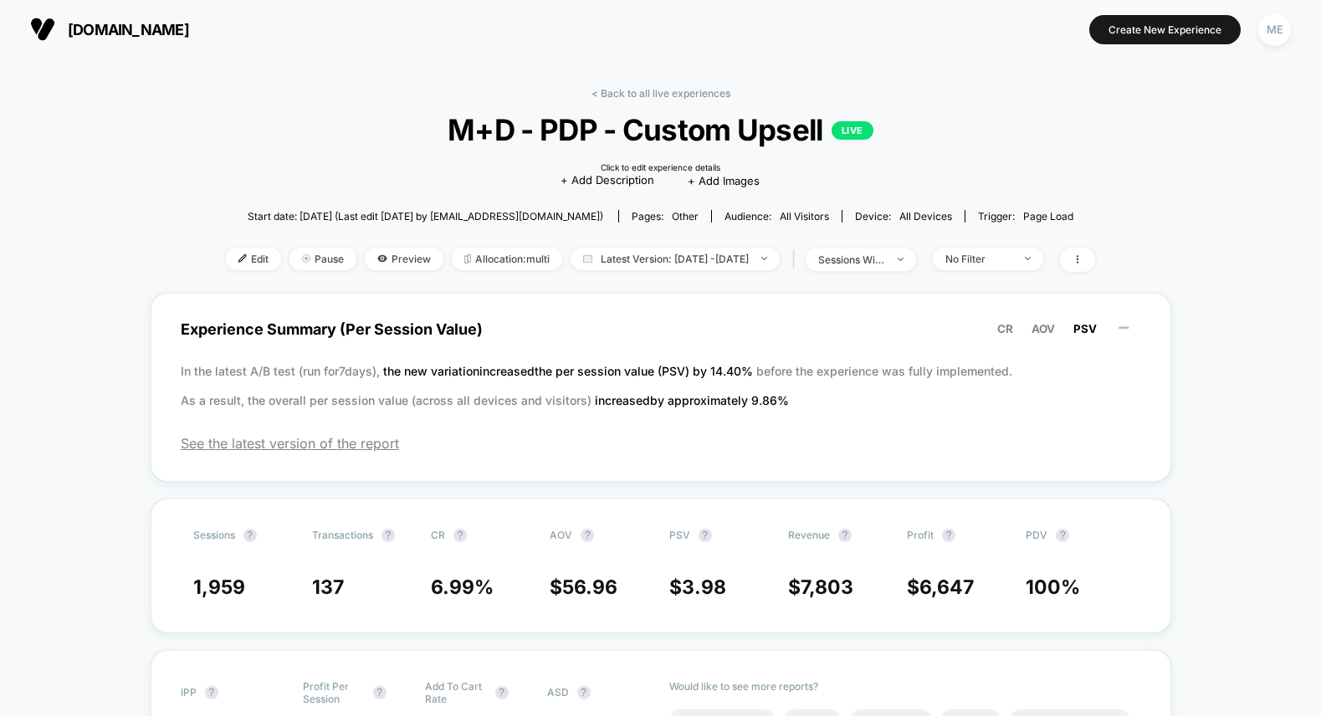 This screenshot has height=716, width=1321. What do you see at coordinates (1044, 329) in the screenshot?
I see `button: AOV` at bounding box center [1044, 329].